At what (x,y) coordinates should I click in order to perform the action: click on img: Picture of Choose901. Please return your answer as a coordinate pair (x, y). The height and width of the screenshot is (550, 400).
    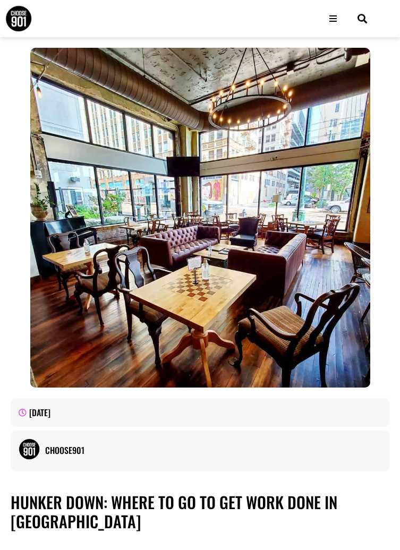
    Looking at the image, I should click on (29, 449).